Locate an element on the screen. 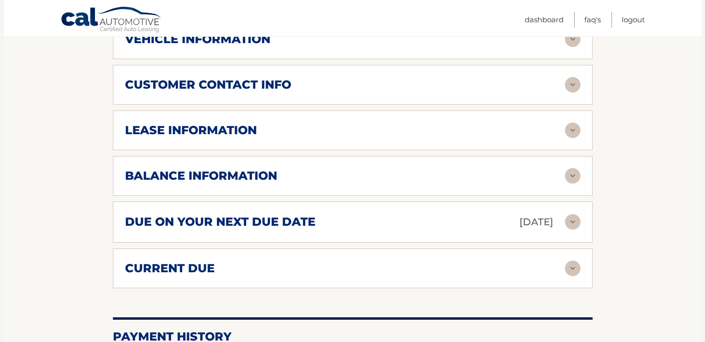 The height and width of the screenshot is (342, 705). h2: balance information is located at coordinates (201, 176).